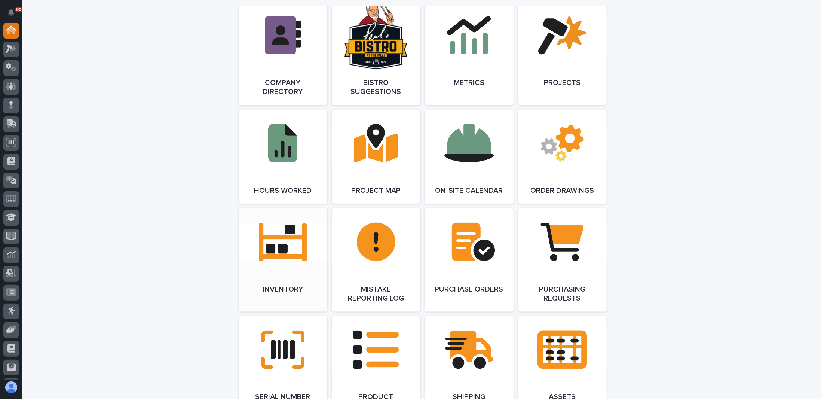 The width and height of the screenshot is (821, 399). Describe the element at coordinates (376, 54) in the screenshot. I see `a: Bistro Suggestions` at that location.